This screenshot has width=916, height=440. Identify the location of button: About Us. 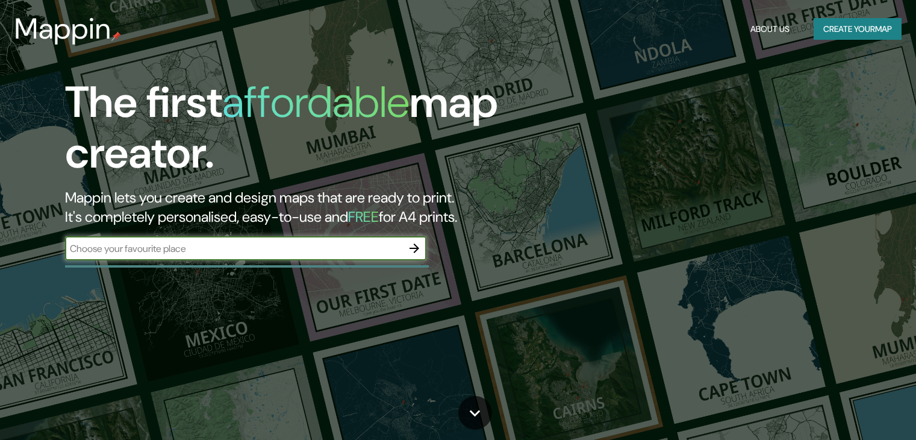
(770, 29).